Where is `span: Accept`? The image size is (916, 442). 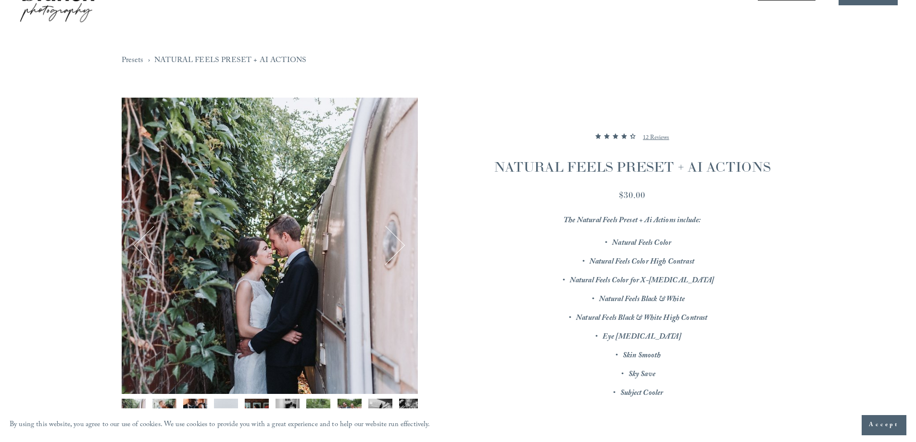 span: Accept is located at coordinates (884, 425).